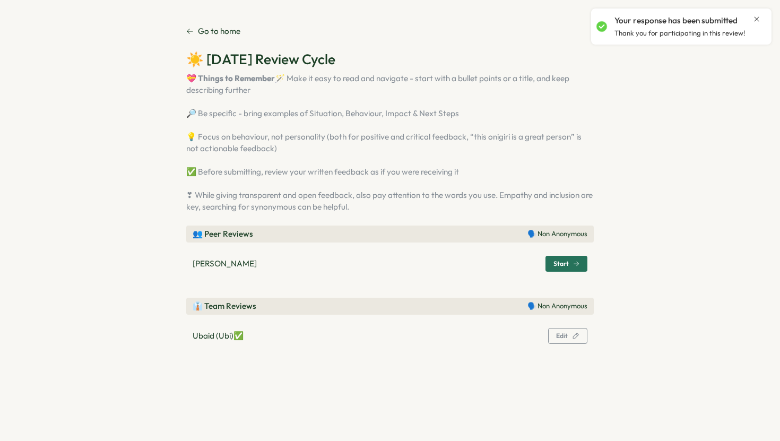  Describe the element at coordinates (213, 31) in the screenshot. I see `a: Go to home` at that location.